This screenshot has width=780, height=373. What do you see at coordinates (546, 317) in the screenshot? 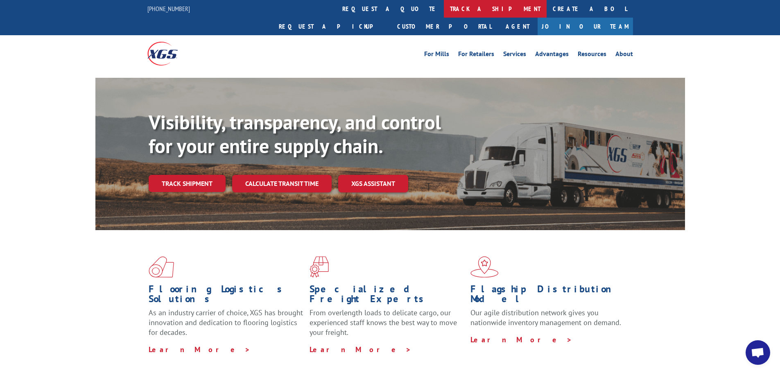
I see `span: Our agile distribution network gives you nationwide inventory management on demand.` at bounding box center [546, 317].